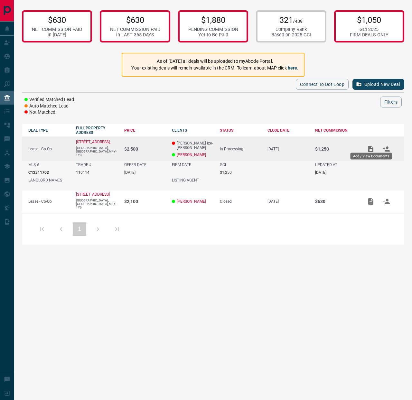 The height and width of the screenshot is (400, 412). I want to click on div: CLIENTS, so click(193, 130).